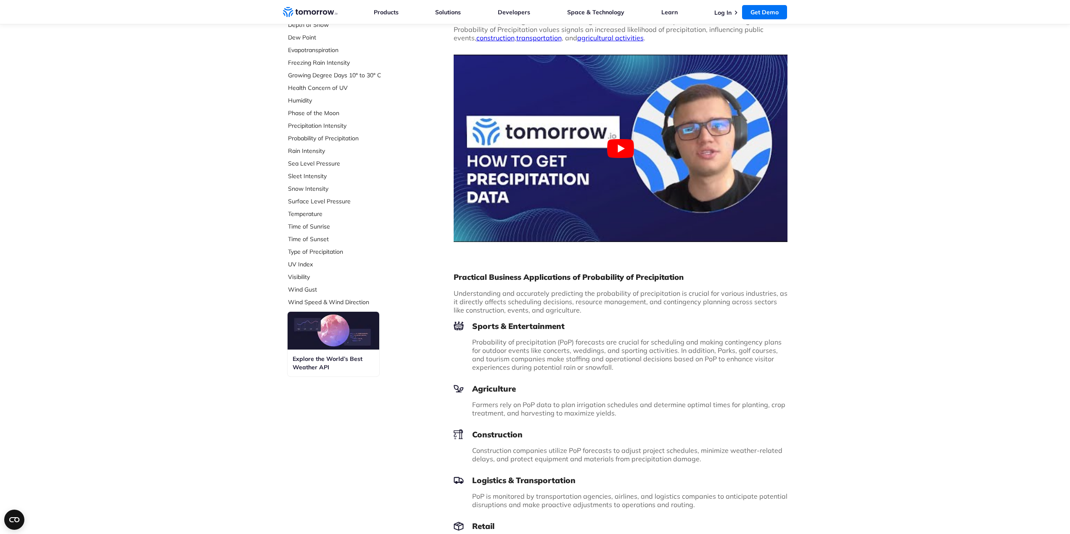 The image size is (1070, 534). Describe the element at coordinates (620, 389) in the screenshot. I see `h3: Agriculture` at that location.